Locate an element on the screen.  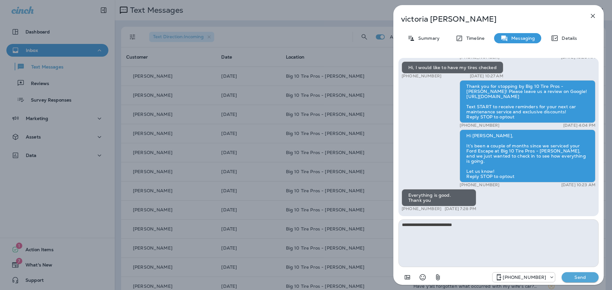
button: Send is located at coordinates (580, 278).